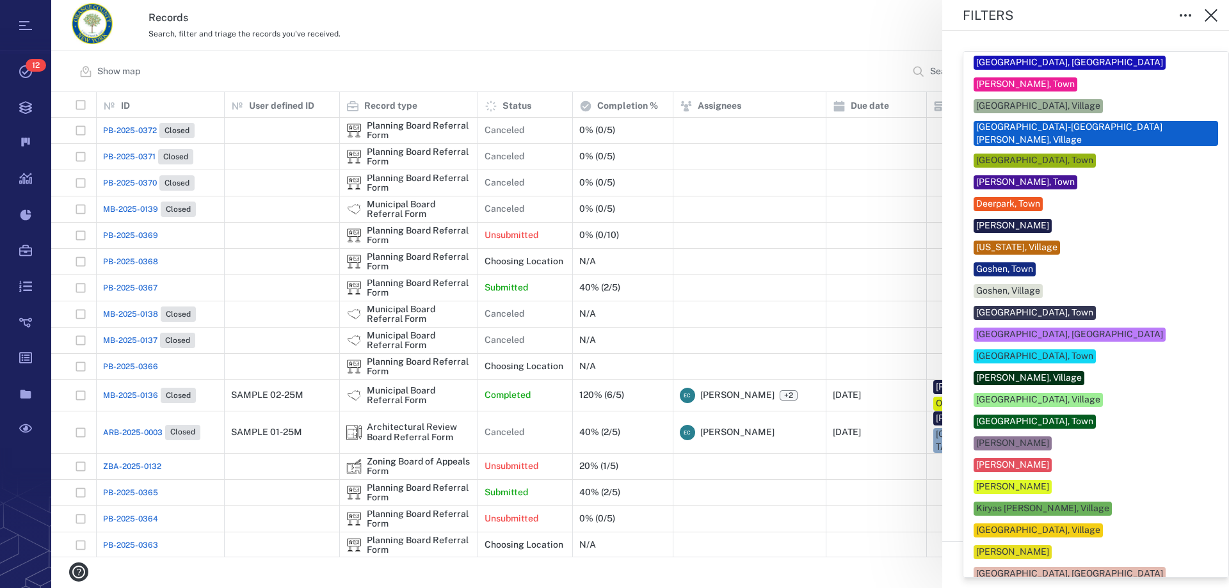  Describe the element at coordinates (1008, 291) in the screenshot. I see `div: Goshen, Village` at that location.